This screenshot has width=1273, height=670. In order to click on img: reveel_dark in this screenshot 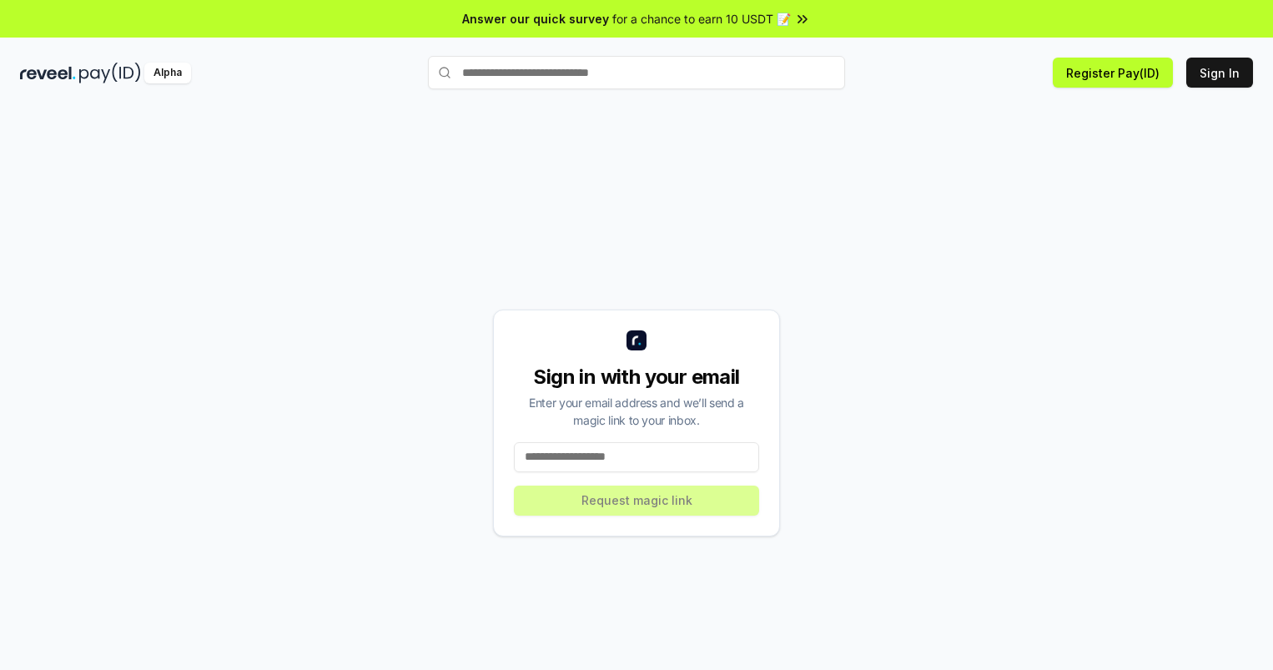, I will do `click(48, 73)`.